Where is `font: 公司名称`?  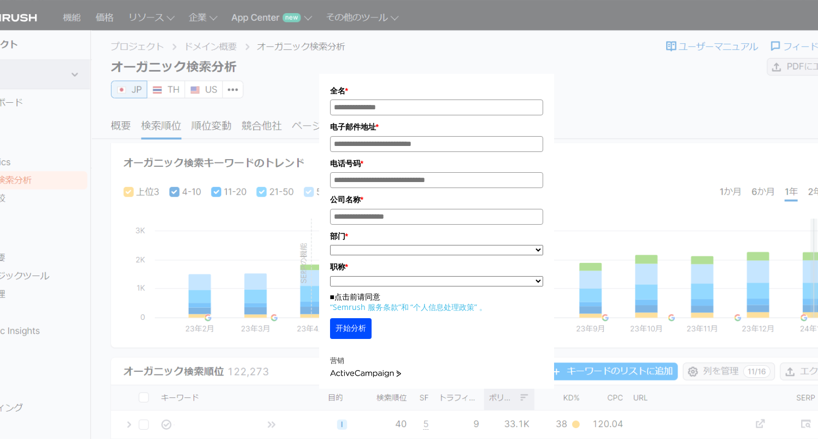 font: 公司名称 is located at coordinates (346, 200).